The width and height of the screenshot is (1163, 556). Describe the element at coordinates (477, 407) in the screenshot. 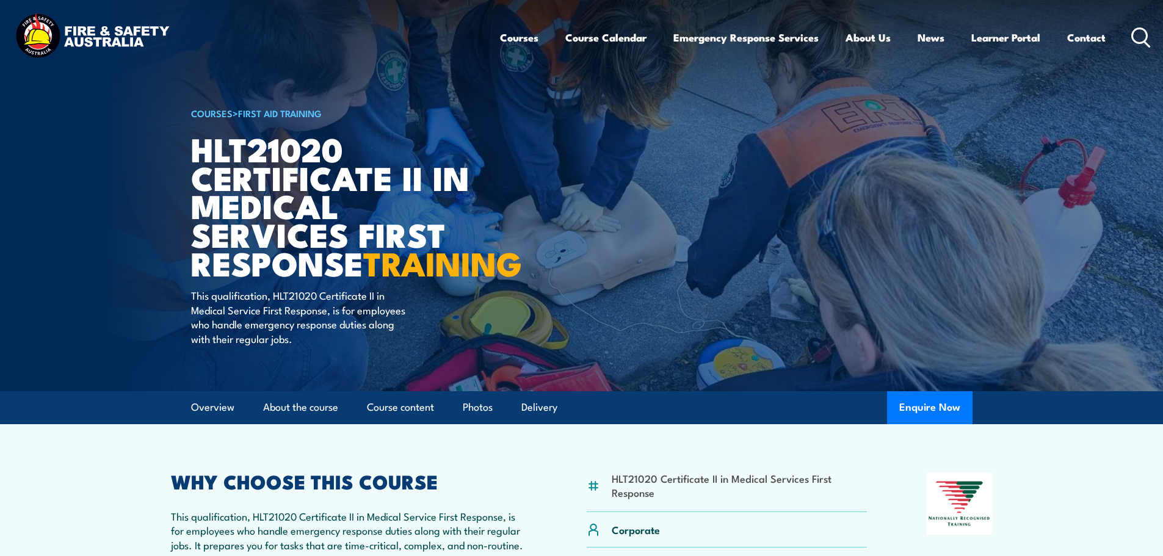

I see `a: Photos` at that location.